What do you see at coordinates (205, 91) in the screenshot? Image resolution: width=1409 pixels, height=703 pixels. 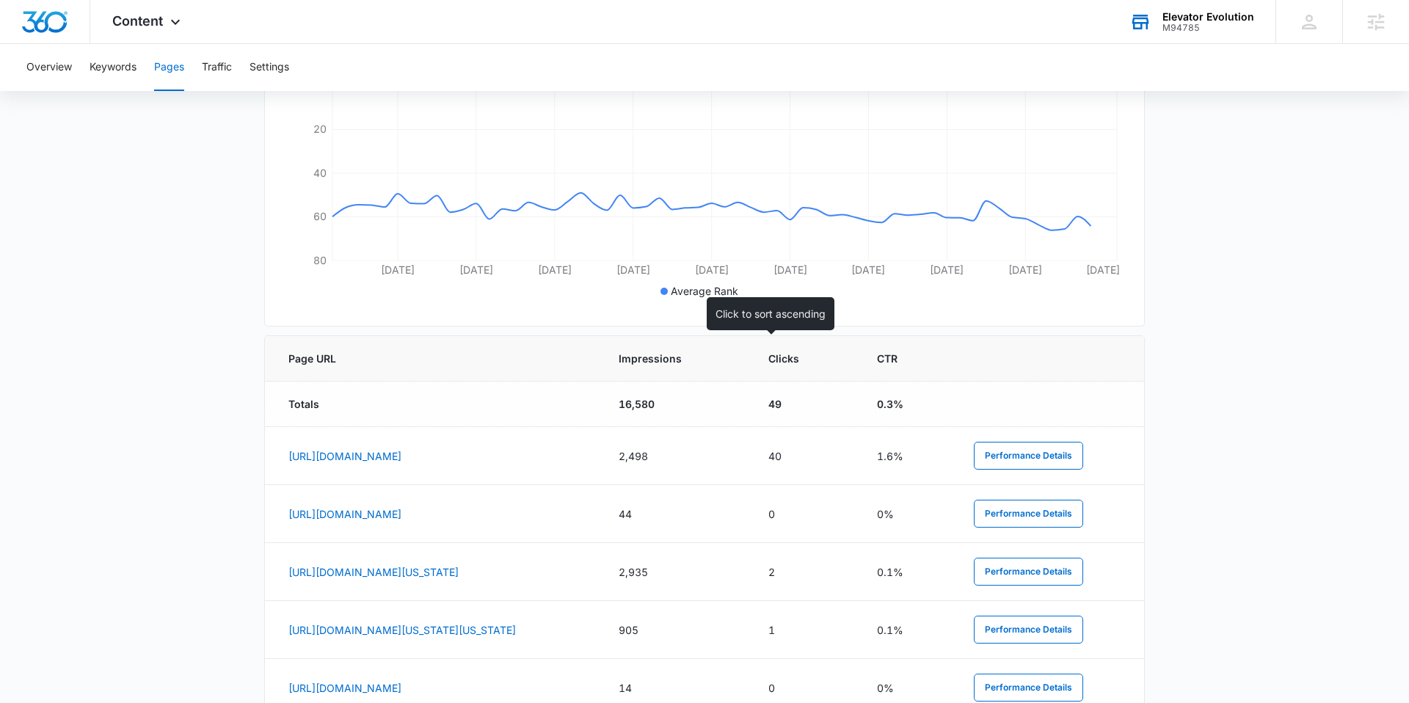 I see `div: Keywords by Traffic` at bounding box center [205, 91].